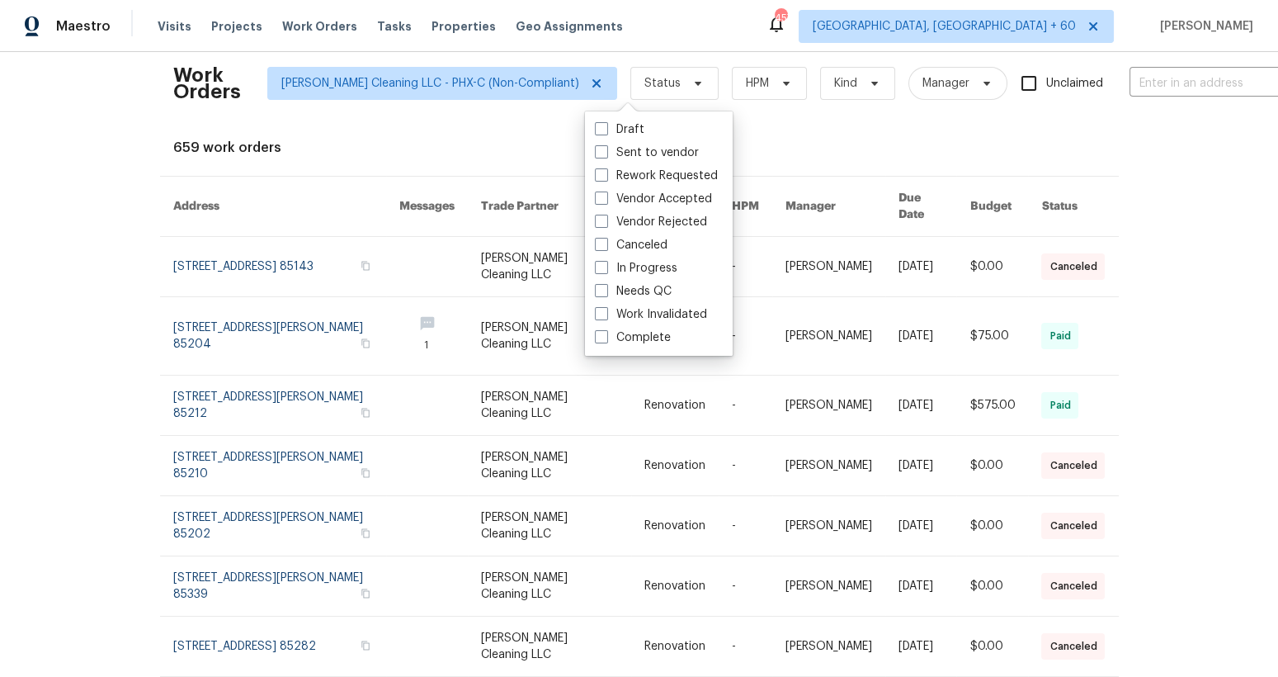 The image size is (1278, 677). Describe the element at coordinates (273, 206) in the screenshot. I see `th: Address` at that location.